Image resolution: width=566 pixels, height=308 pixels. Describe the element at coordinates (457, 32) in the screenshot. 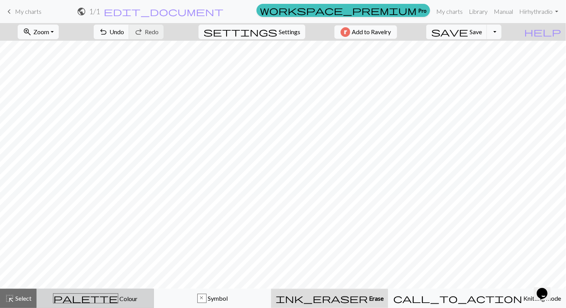

I see `button: Save` at that location.